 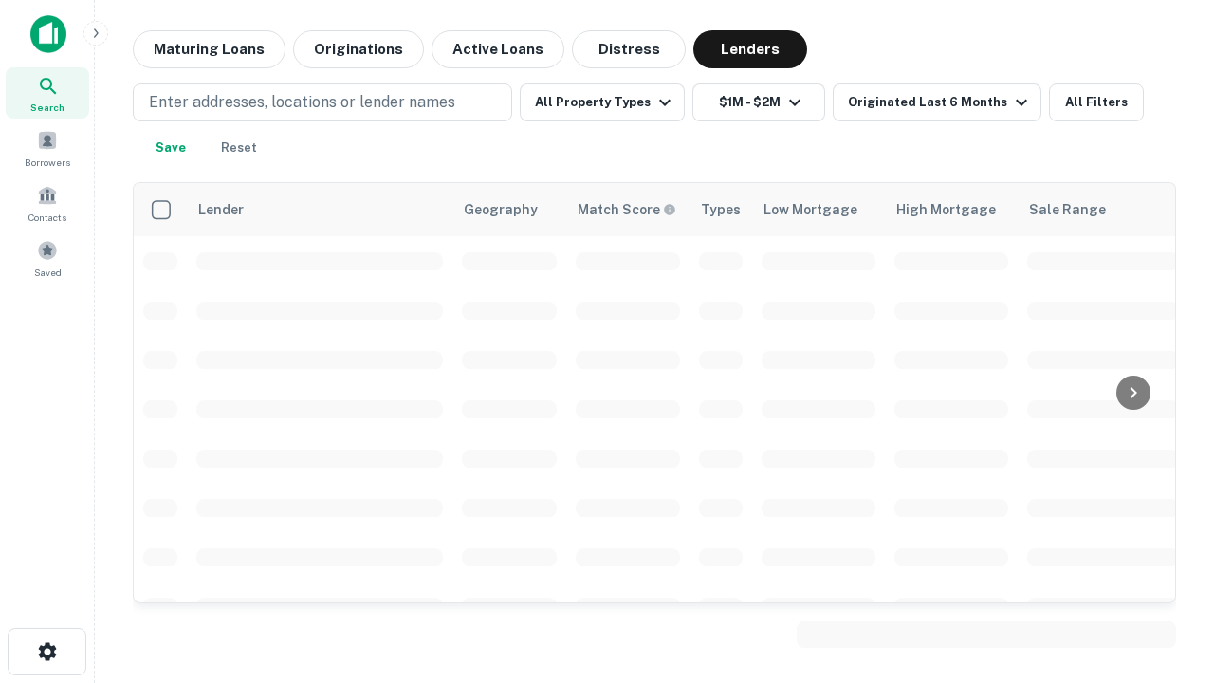 What do you see at coordinates (629, 49) in the screenshot?
I see `button: Distress` at bounding box center [629, 49].